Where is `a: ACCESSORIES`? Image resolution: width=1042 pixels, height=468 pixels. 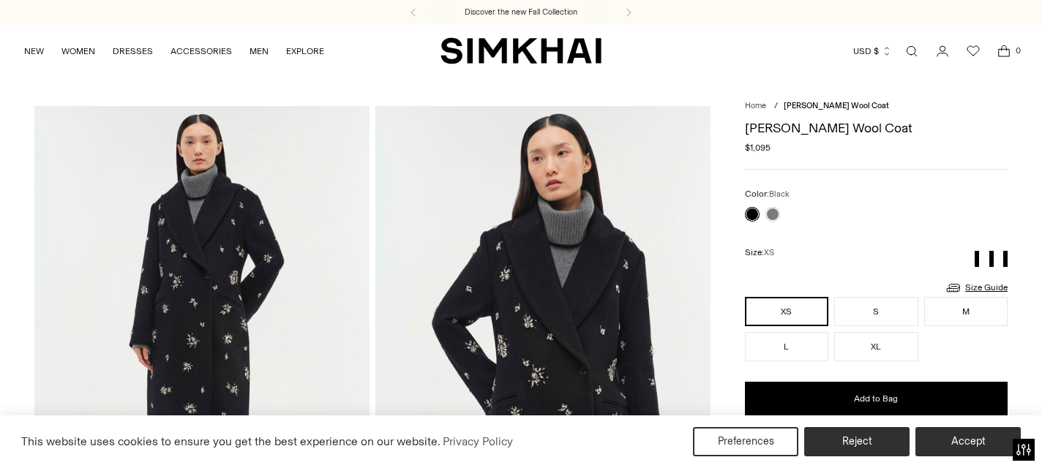 a: ACCESSORIES is located at coordinates (201, 51).